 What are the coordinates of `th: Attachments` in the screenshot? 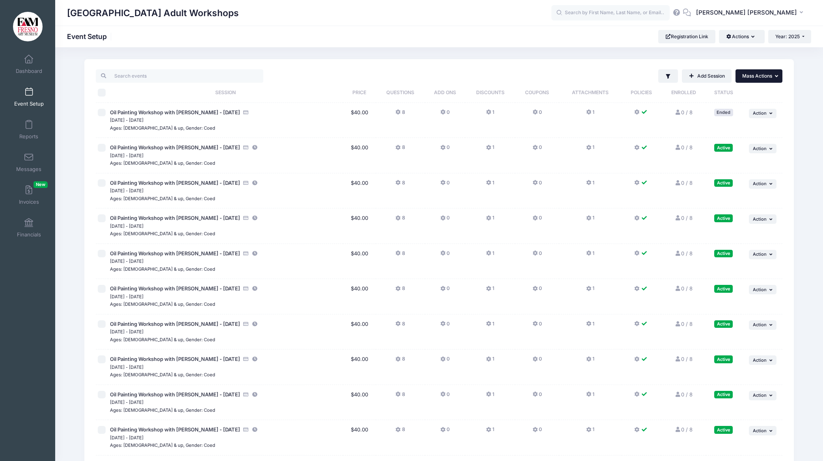 It's located at (590, 93).